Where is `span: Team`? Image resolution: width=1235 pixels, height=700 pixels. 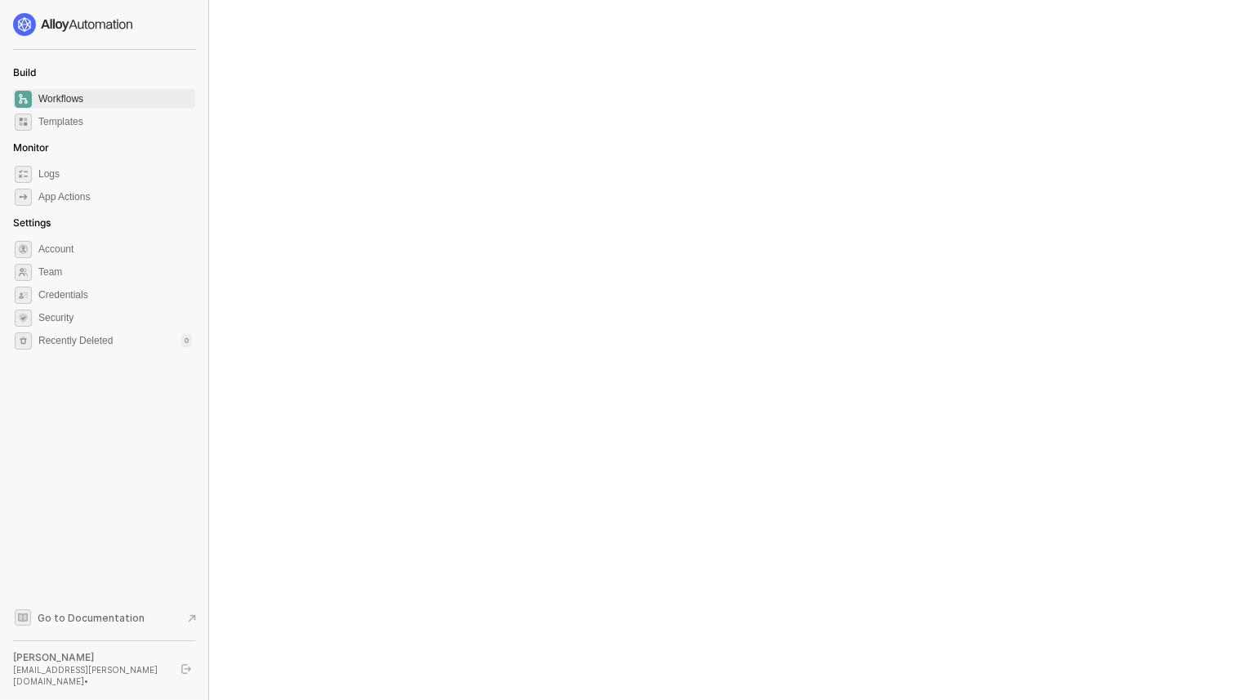 span: Team is located at coordinates (115, 272).